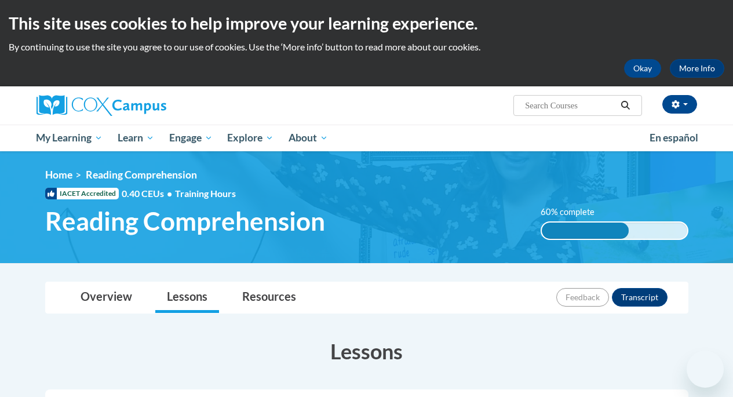  What do you see at coordinates (570, 106) in the screenshot?
I see `input: Search Courses` at bounding box center [570, 106].